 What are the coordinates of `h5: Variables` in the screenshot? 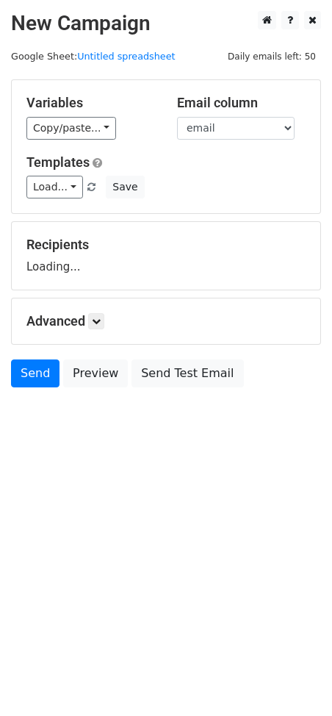 It's located at (90, 103).